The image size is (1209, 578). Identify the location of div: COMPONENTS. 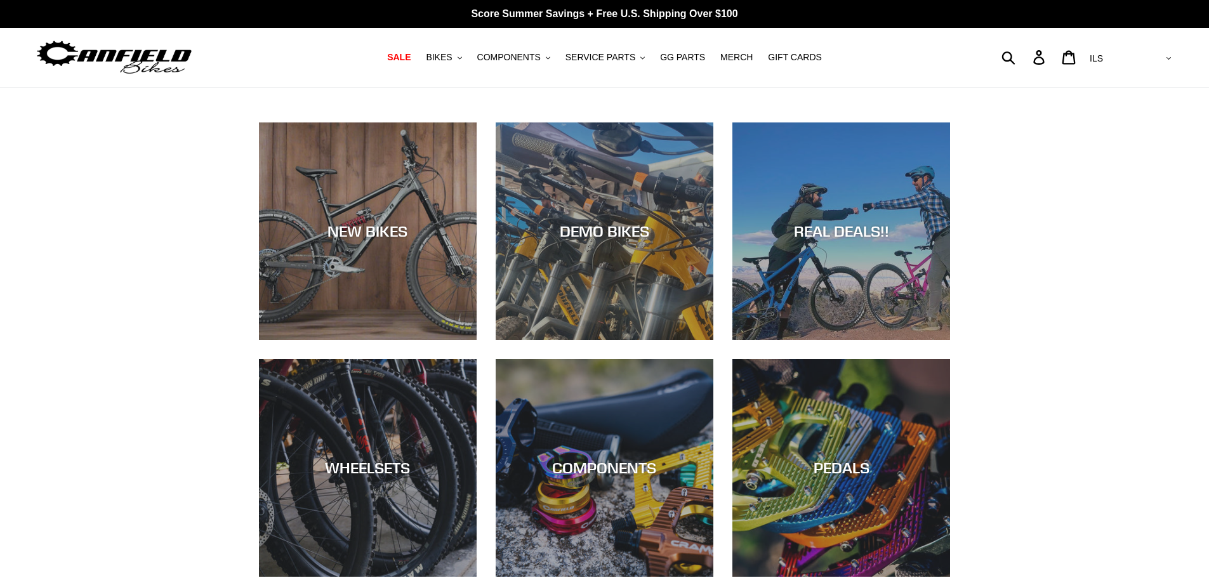
(604, 468).